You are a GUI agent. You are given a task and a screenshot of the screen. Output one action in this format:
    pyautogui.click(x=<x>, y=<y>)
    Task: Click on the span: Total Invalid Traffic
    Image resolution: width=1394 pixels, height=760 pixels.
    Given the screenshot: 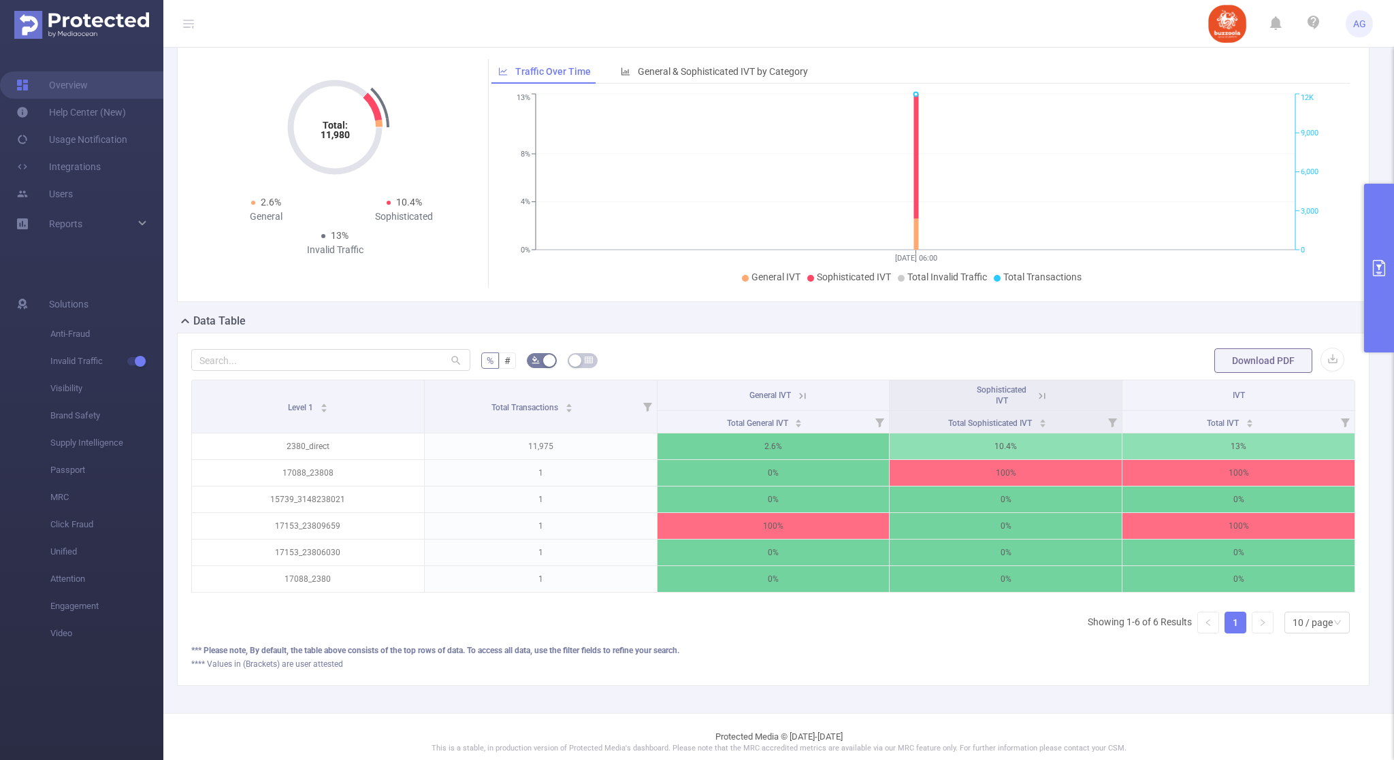 What is the action you would take?
    pyautogui.click(x=947, y=277)
    